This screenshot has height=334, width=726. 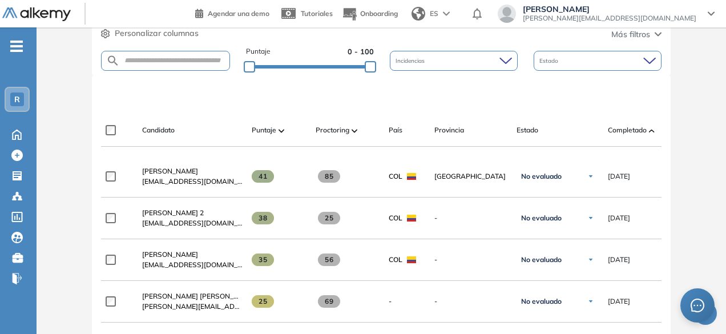 What do you see at coordinates (17, 99) in the screenshot?
I see `span: R` at bounding box center [17, 99].